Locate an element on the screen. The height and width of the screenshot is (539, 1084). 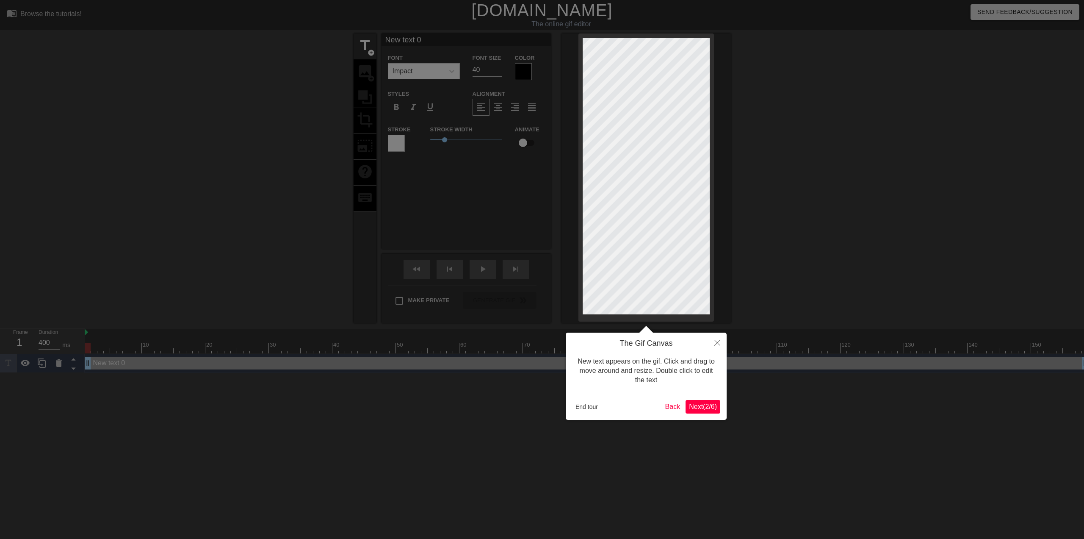
button: End tour is located at coordinates (587, 407).